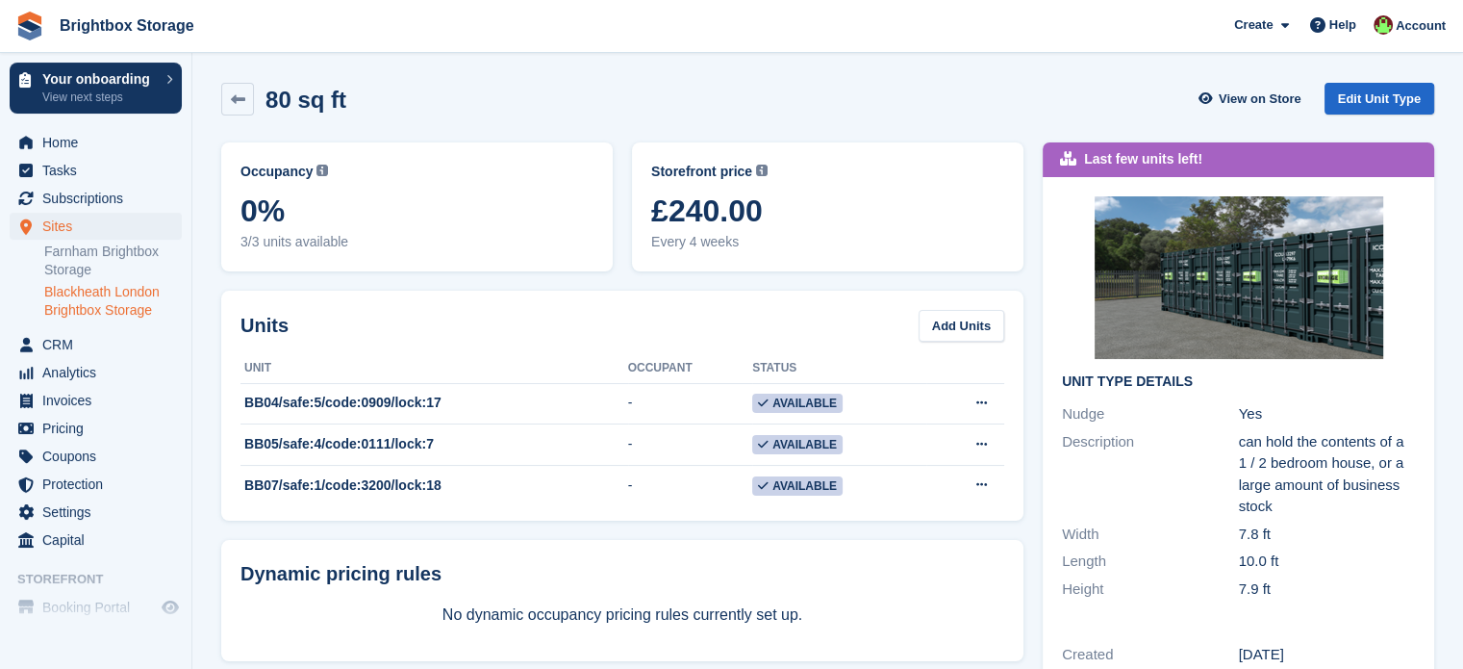 This screenshot has width=1463, height=669. I want to click on div: BB05/safe:4/code:0111/lock:7, so click(434, 443).